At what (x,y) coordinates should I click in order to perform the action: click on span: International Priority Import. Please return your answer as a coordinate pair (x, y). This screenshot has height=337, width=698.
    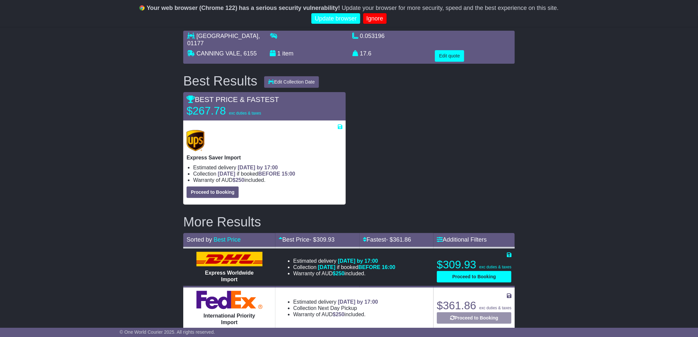
    Looking at the image, I should click on (229, 319).